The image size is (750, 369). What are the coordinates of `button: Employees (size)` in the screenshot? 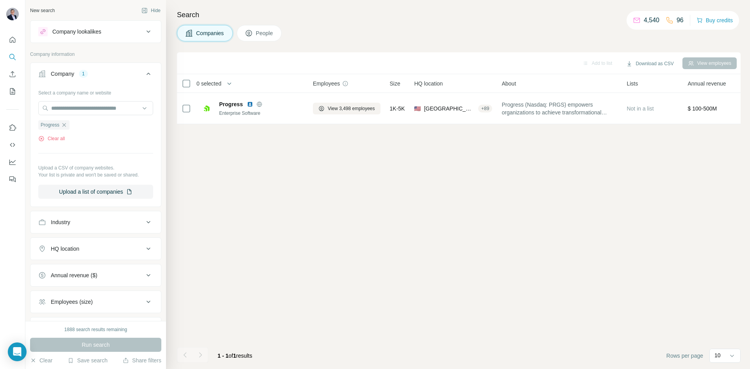 It's located at (96, 302).